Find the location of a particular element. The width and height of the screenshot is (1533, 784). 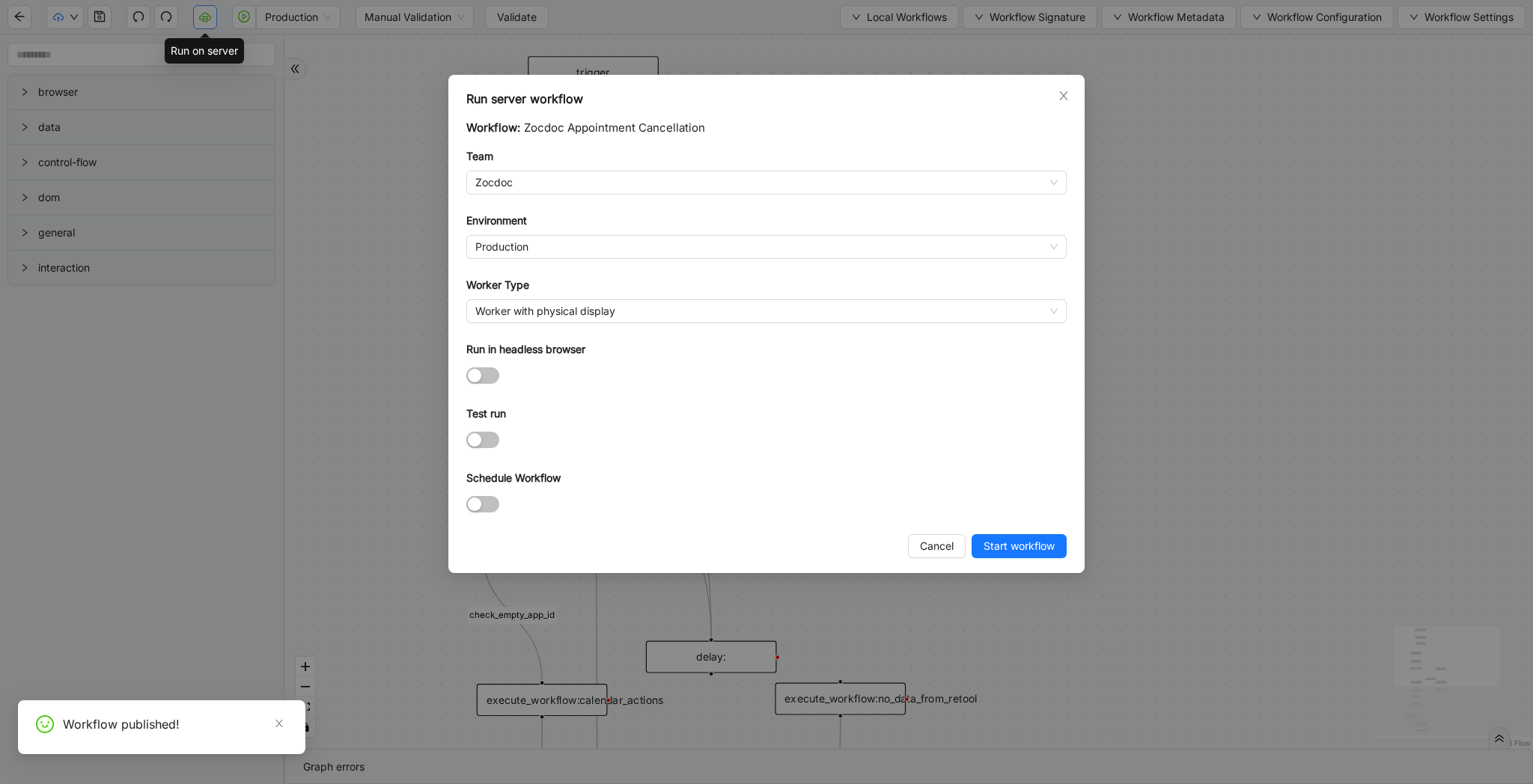

button: Schedule Workflow is located at coordinates (482, 504).